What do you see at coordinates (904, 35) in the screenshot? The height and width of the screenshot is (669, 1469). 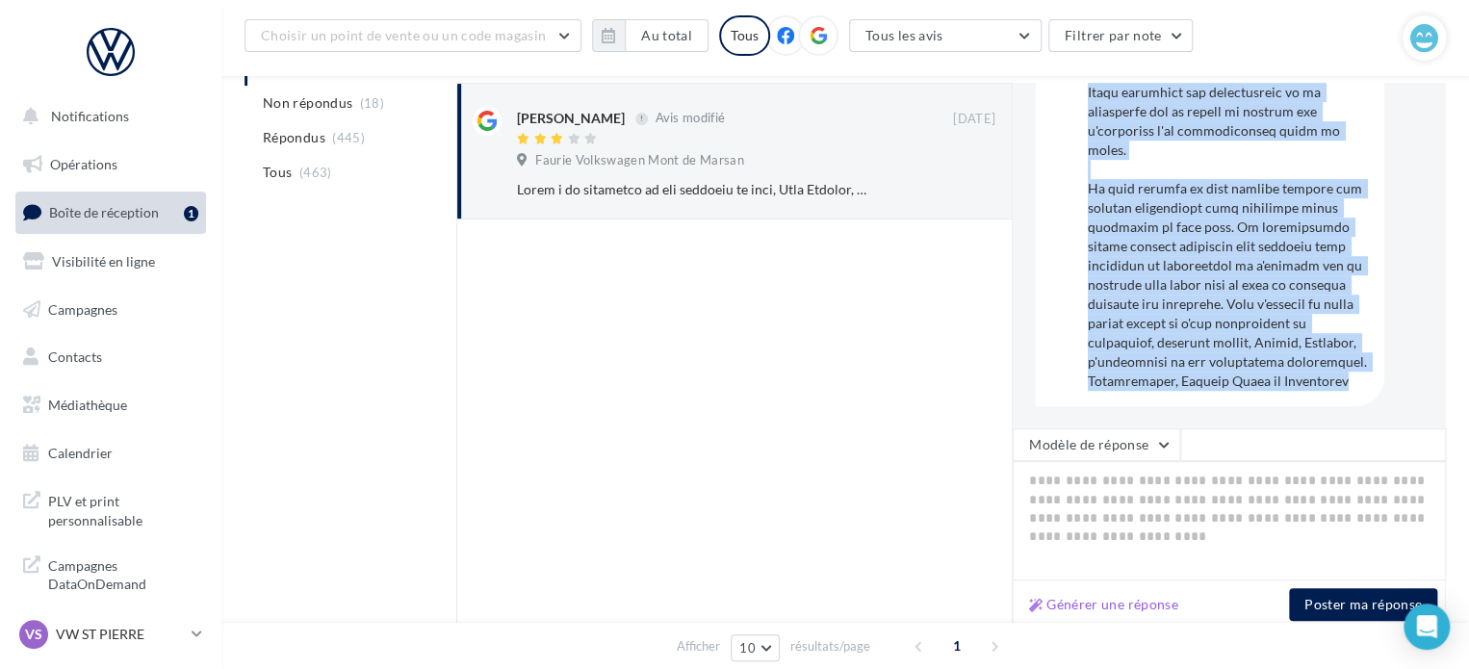 I see `span: Tous les avis` at bounding box center [904, 35].